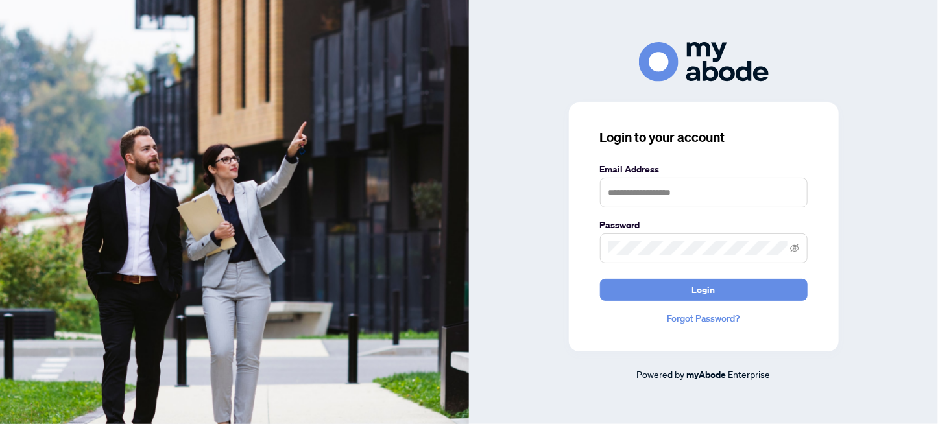 Image resolution: width=938 pixels, height=424 pixels. What do you see at coordinates (704, 319) in the screenshot?
I see `a: Forgot Password?` at bounding box center [704, 319].